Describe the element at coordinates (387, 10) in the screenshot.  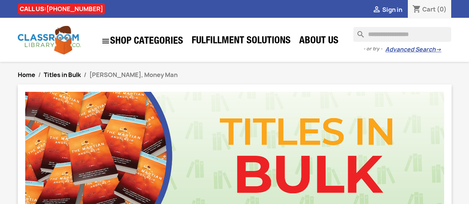
I see `a:  Sign in` at that location.